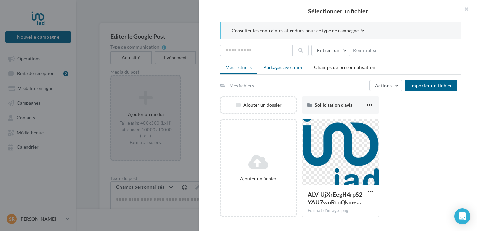  Describe the element at coordinates (258, 105) in the screenshot. I see `div: Ajouter un dossier` at that location.